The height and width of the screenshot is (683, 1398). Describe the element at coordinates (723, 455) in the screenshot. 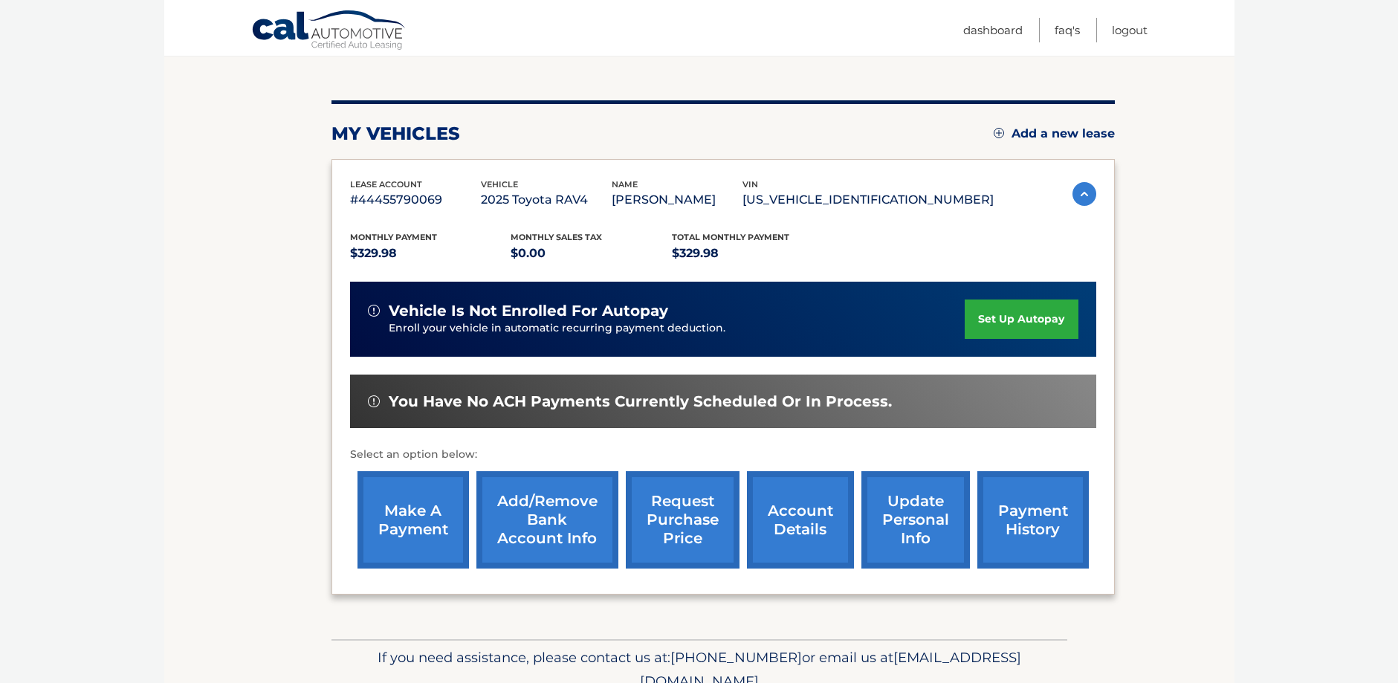

I see `p: Select an option below:` at that location.